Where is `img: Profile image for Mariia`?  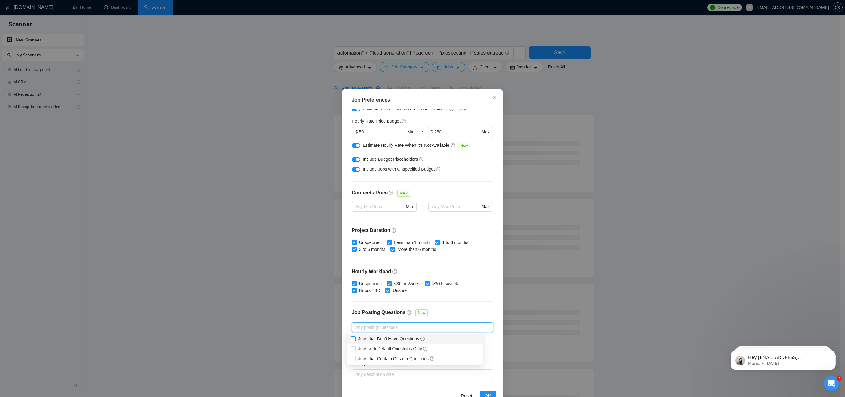 img: Profile image for Mariia is located at coordinates (19, 24).